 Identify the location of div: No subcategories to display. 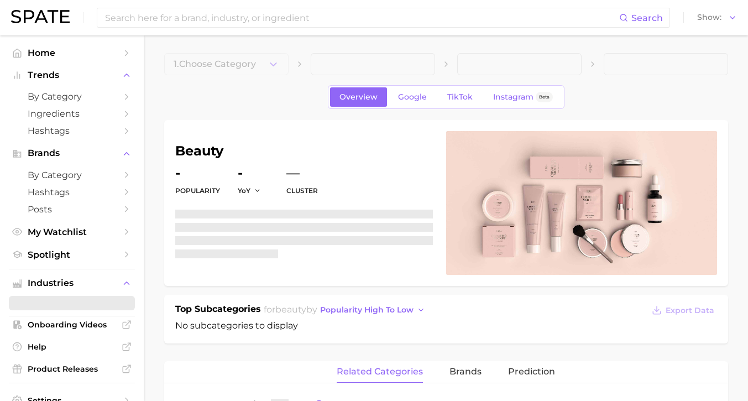
(446, 317).